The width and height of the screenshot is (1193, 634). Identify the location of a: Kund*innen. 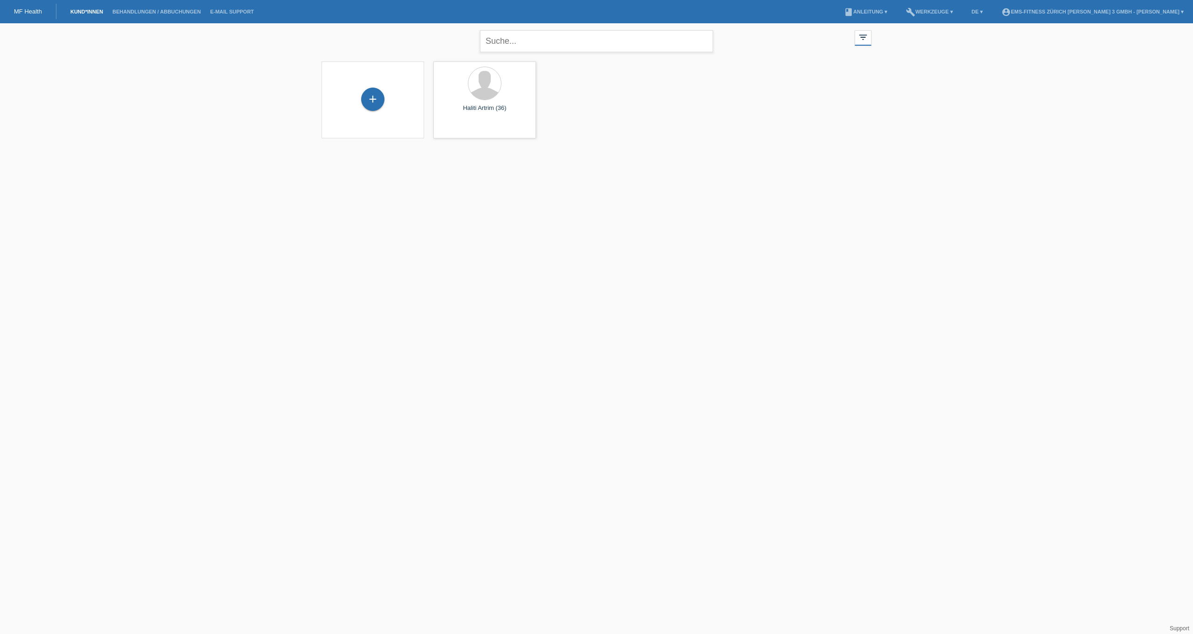
(87, 12).